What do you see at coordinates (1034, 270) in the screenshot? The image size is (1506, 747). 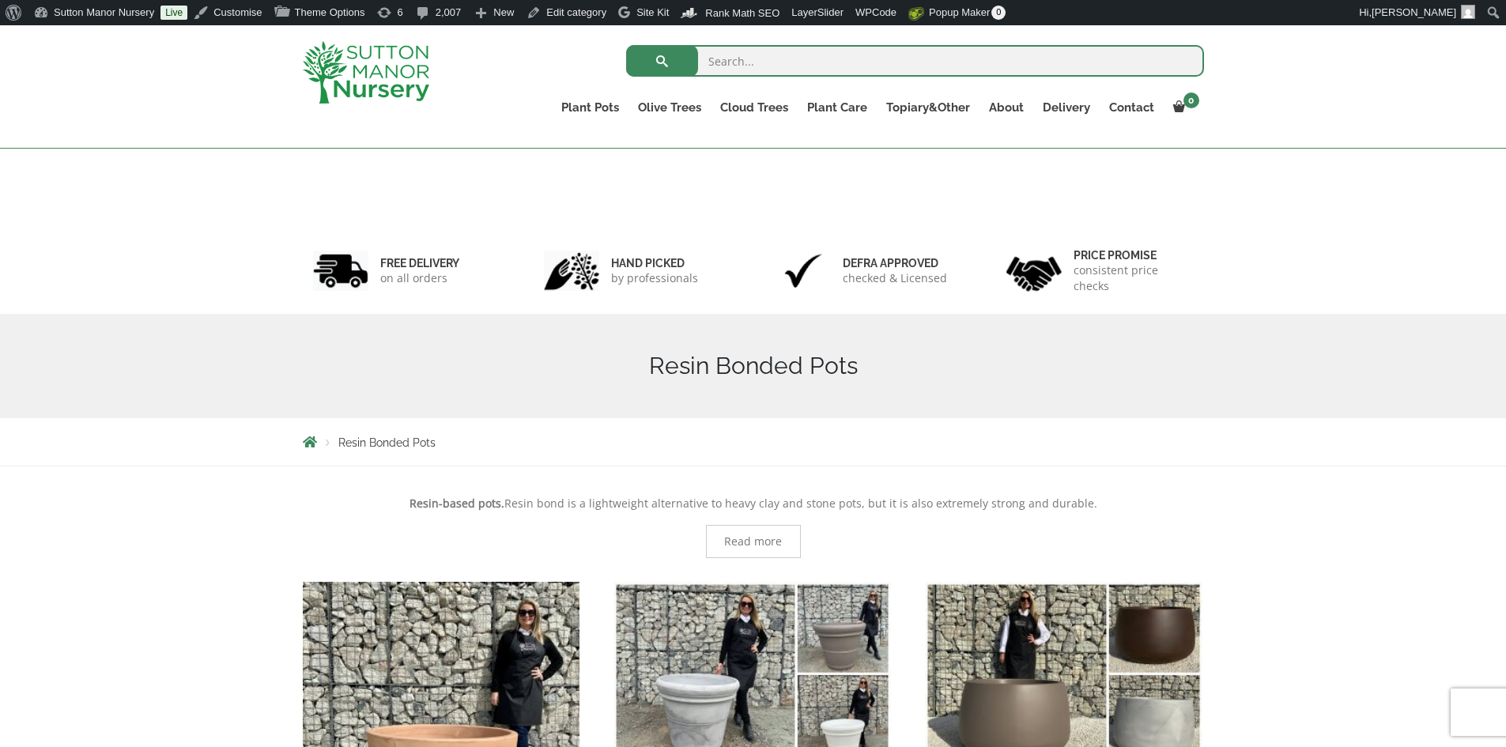 I see `img: 4.jpg` at bounding box center [1034, 270].